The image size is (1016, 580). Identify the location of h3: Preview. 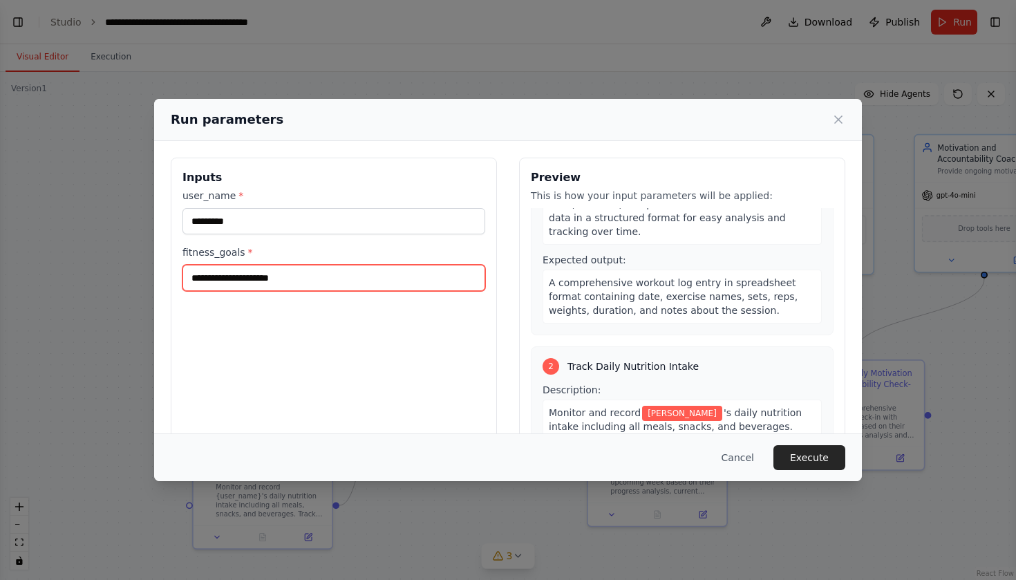
(682, 178).